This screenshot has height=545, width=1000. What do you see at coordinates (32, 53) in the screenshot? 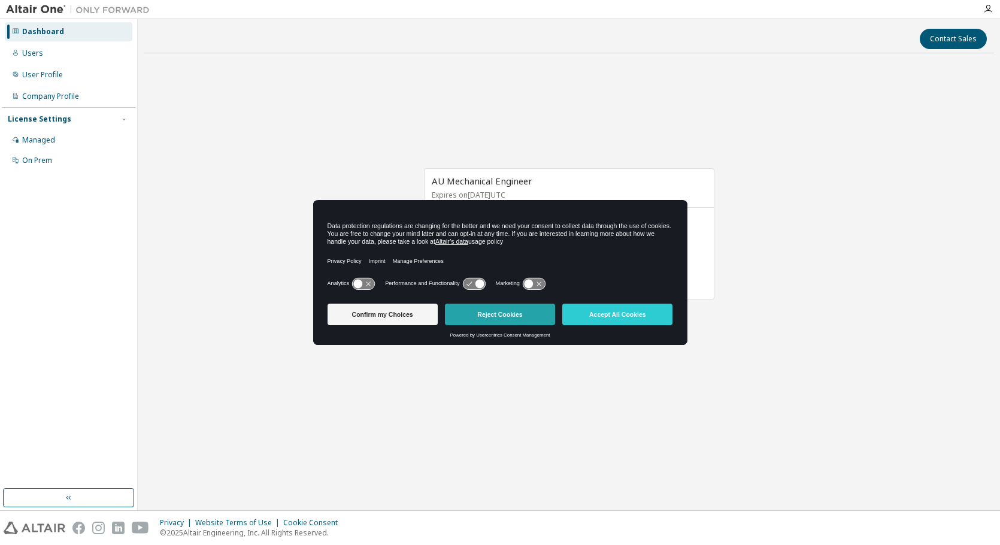
I see `div: Users` at bounding box center [32, 53].